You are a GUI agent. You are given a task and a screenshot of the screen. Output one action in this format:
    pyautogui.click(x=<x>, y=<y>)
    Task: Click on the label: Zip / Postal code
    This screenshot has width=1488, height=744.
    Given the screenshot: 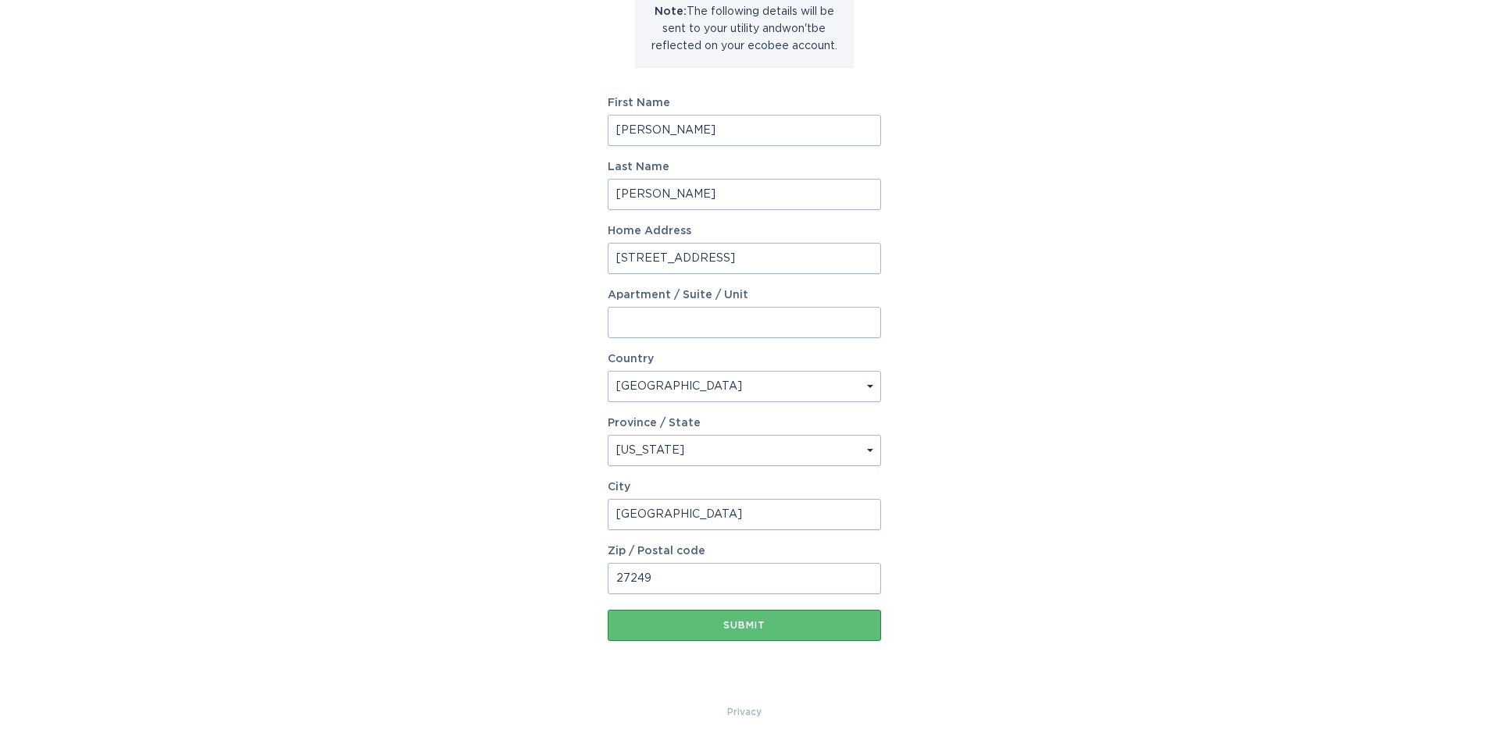 What is the action you would take?
    pyautogui.click(x=744, y=551)
    